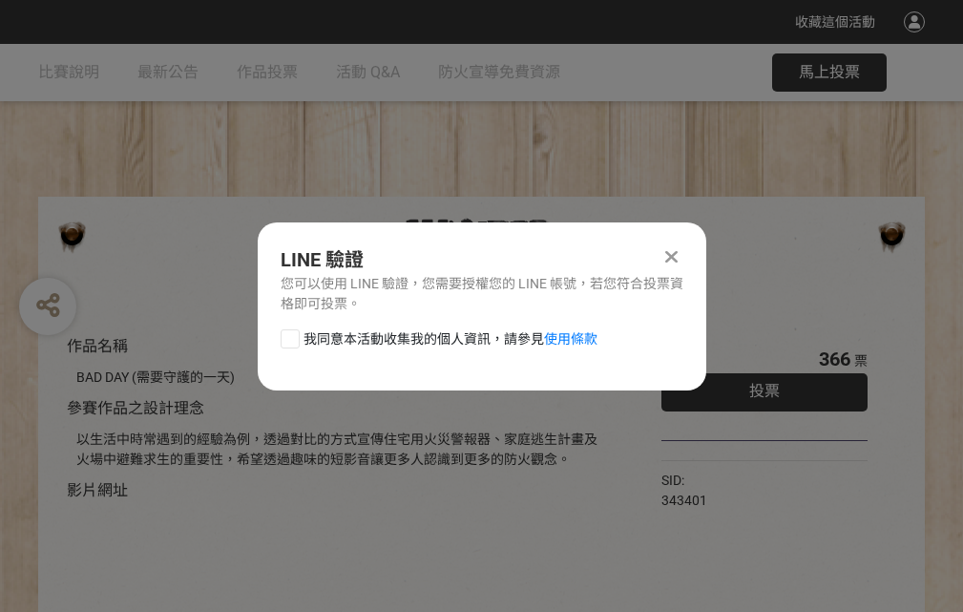 This screenshot has width=963, height=612. What do you see at coordinates (861, 361) in the screenshot?
I see `span: 票` at bounding box center [861, 361].